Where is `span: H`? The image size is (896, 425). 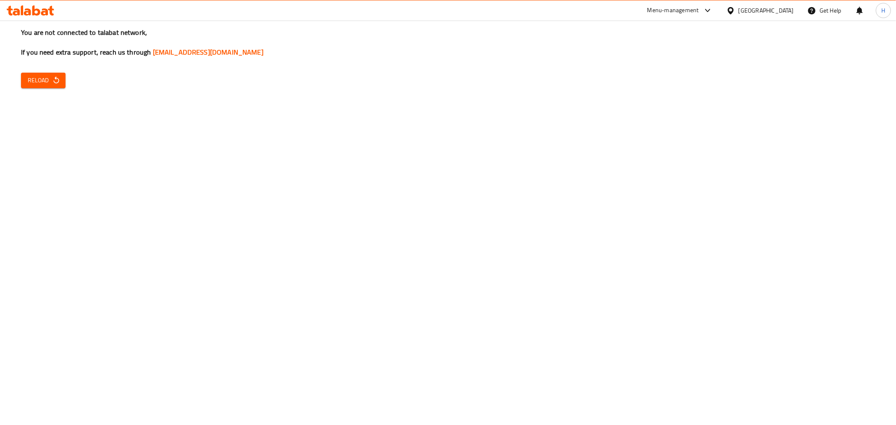 span: H is located at coordinates (883, 10).